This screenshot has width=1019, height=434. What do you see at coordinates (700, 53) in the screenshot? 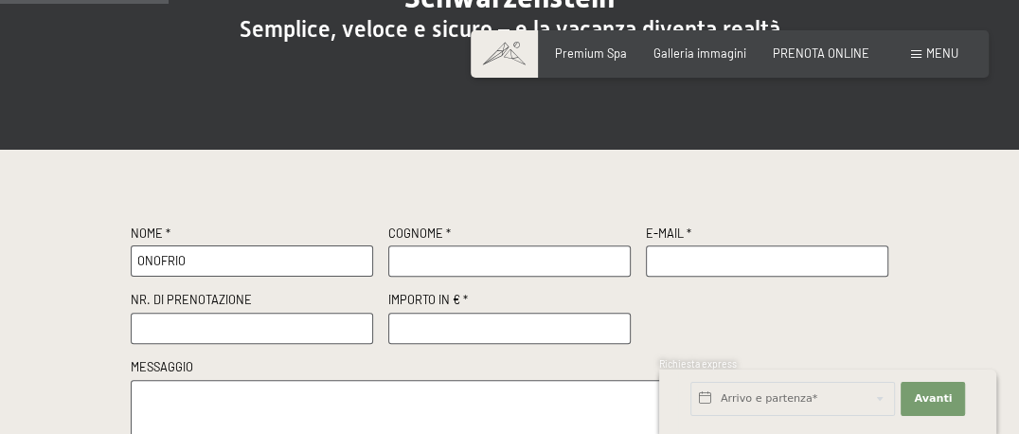
I see `a: Galleria immagini` at bounding box center [700, 53].